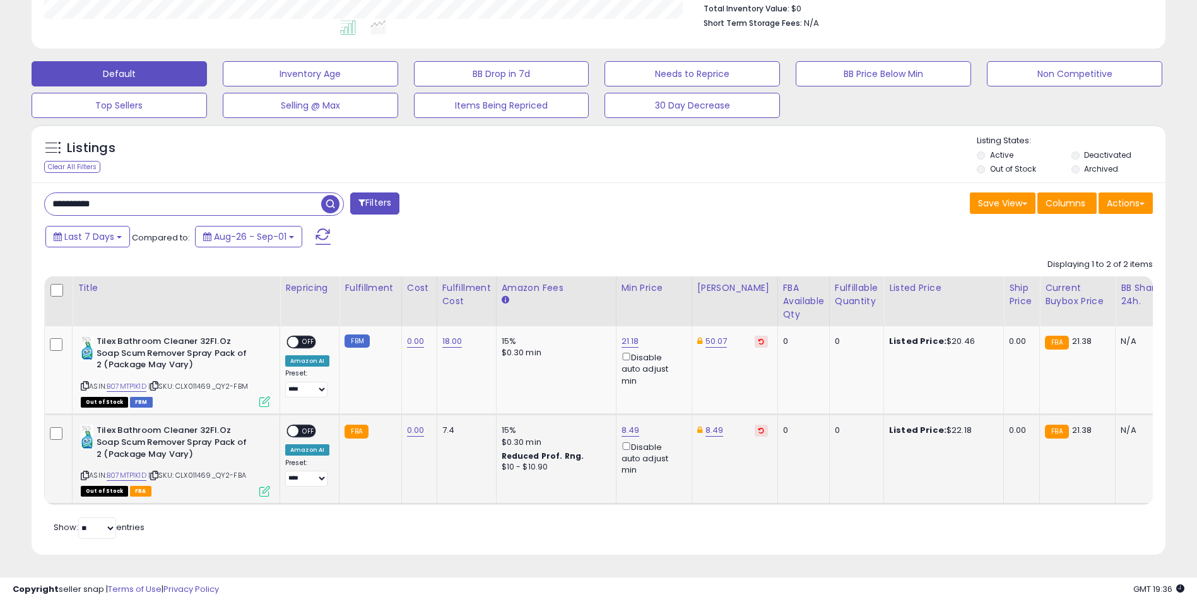 The height and width of the screenshot is (602, 1197). I want to click on button: Needs to Reprice, so click(692, 74).